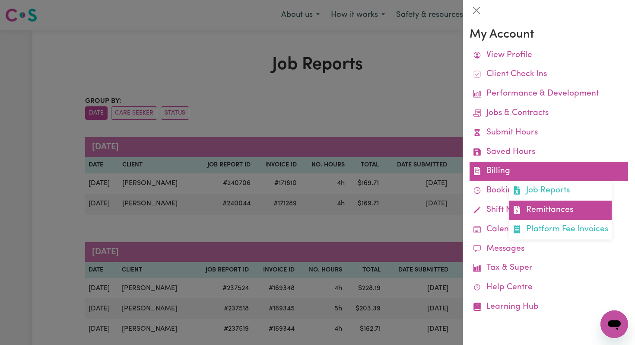  I want to click on a: Help Centre, so click(549, 287).